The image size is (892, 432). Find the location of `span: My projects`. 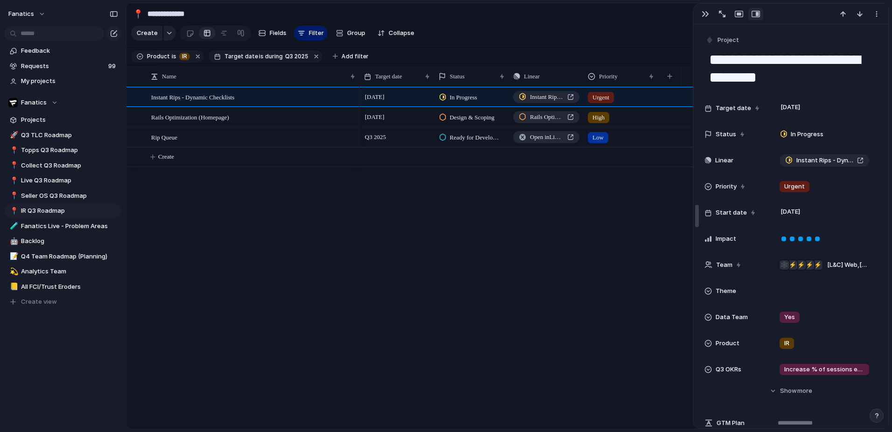

span: My projects is located at coordinates (70, 81).